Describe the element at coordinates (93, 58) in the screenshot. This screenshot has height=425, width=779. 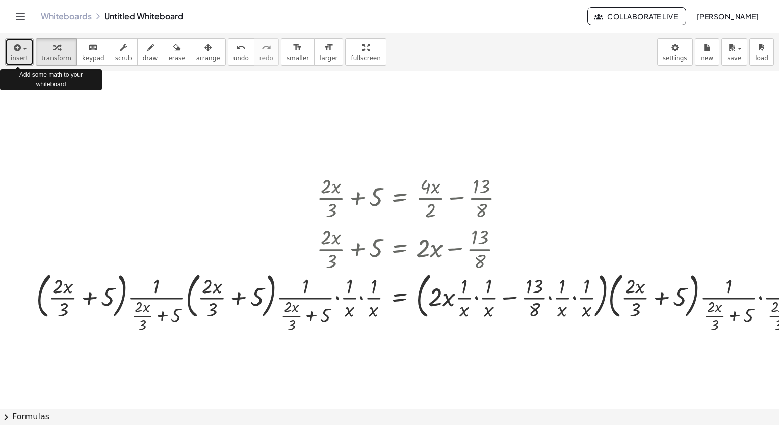
I see `span: keypad` at that location.